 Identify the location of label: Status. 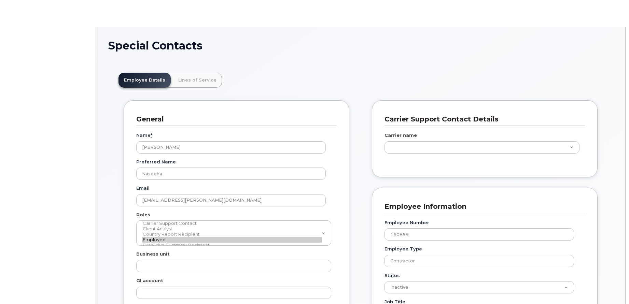
(392, 276).